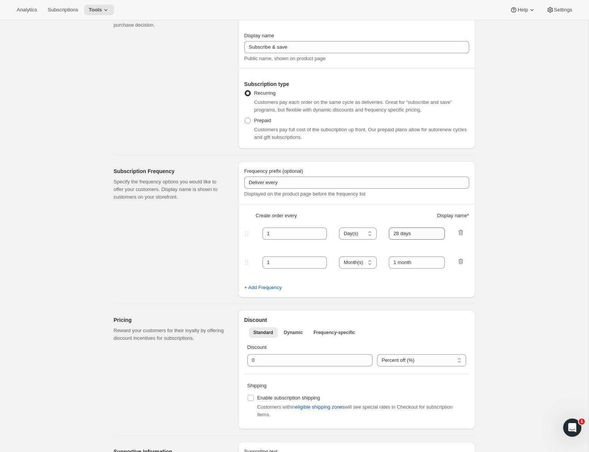 This screenshot has height=452, width=589. I want to click on span: Subscriptions, so click(63, 10).